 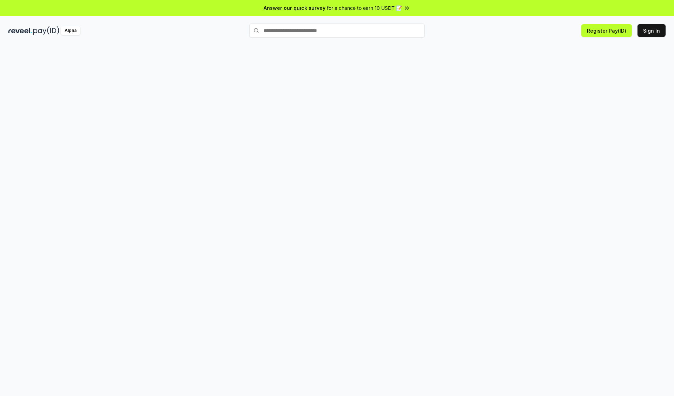 I want to click on img: reveel_dark, so click(x=20, y=31).